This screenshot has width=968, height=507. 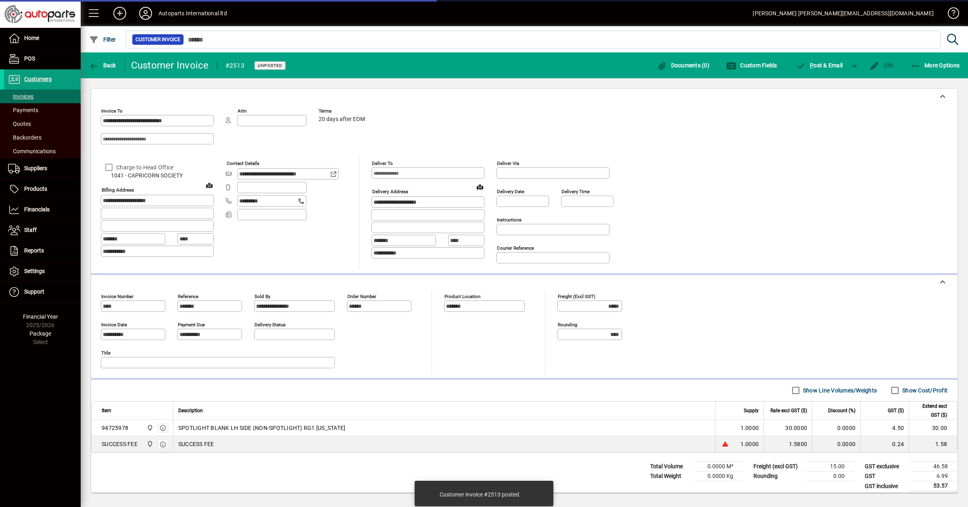 What do you see at coordinates (242, 111) in the screenshot?
I see `mat-label: Attn` at bounding box center [242, 111].